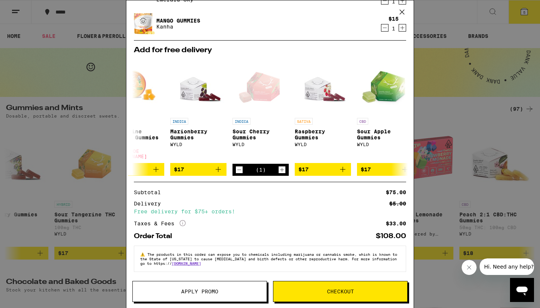 Image resolution: width=540 pixels, height=308 pixels. What do you see at coordinates (199, 86) in the screenshot?
I see `img: WYLD - Marionberry Gummies` at bounding box center [199, 86].